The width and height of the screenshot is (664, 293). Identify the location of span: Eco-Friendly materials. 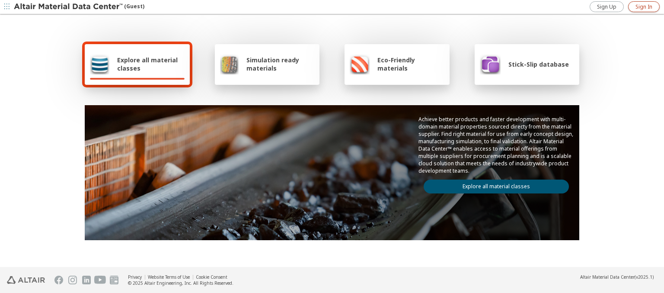
(411, 64).